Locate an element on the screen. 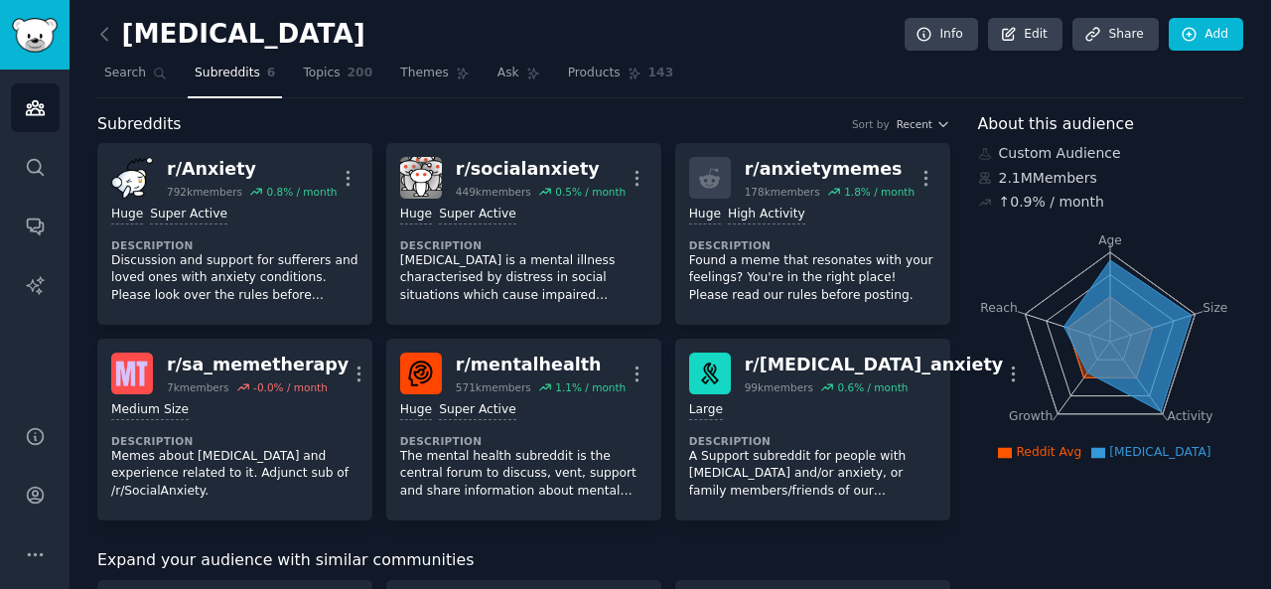 This screenshot has width=1271, height=589. span: Topics is located at coordinates (321, 73).